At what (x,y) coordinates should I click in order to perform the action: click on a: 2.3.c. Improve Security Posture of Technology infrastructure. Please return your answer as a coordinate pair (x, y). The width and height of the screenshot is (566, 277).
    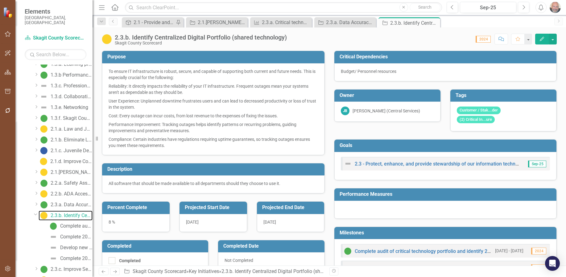
    Looking at the image, I should click on (65, 269).